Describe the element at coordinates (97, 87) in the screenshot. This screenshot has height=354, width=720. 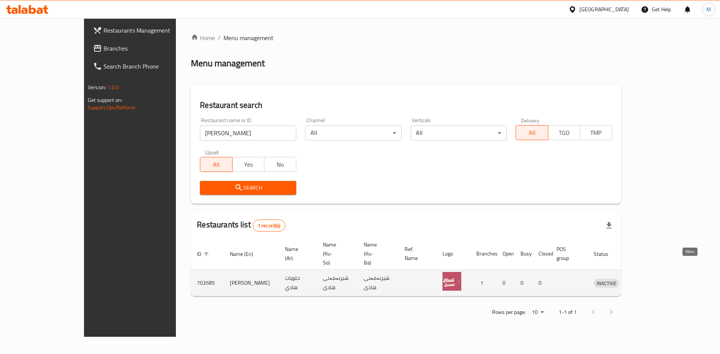
I see `span: Version:` at that location.